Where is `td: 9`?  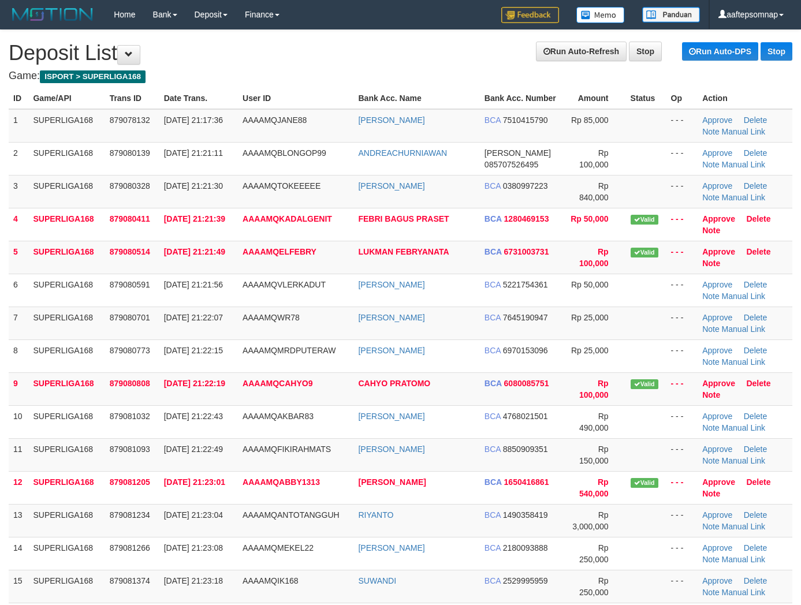
td: 9 is located at coordinates (18, 389).